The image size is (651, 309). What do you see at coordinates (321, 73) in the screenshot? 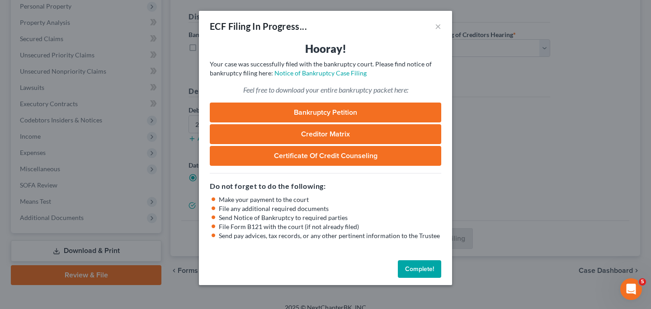
I see `a: Notice of Bankruptcy Case Filing` at bounding box center [321, 73].